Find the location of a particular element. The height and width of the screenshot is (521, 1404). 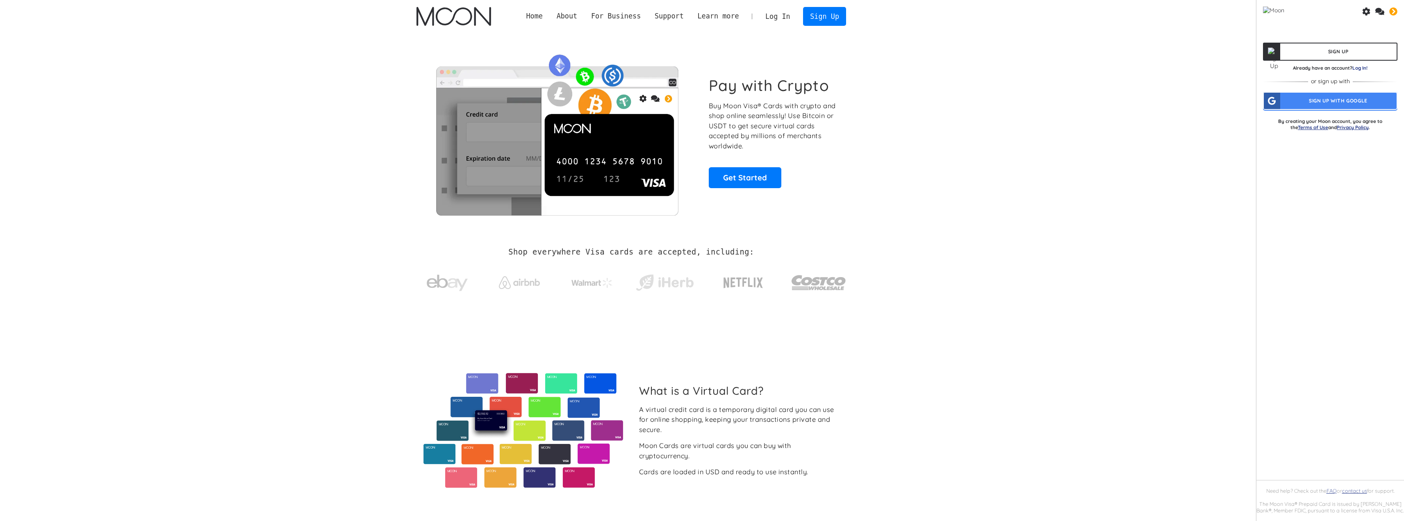

a: Costco is located at coordinates (819, 280).